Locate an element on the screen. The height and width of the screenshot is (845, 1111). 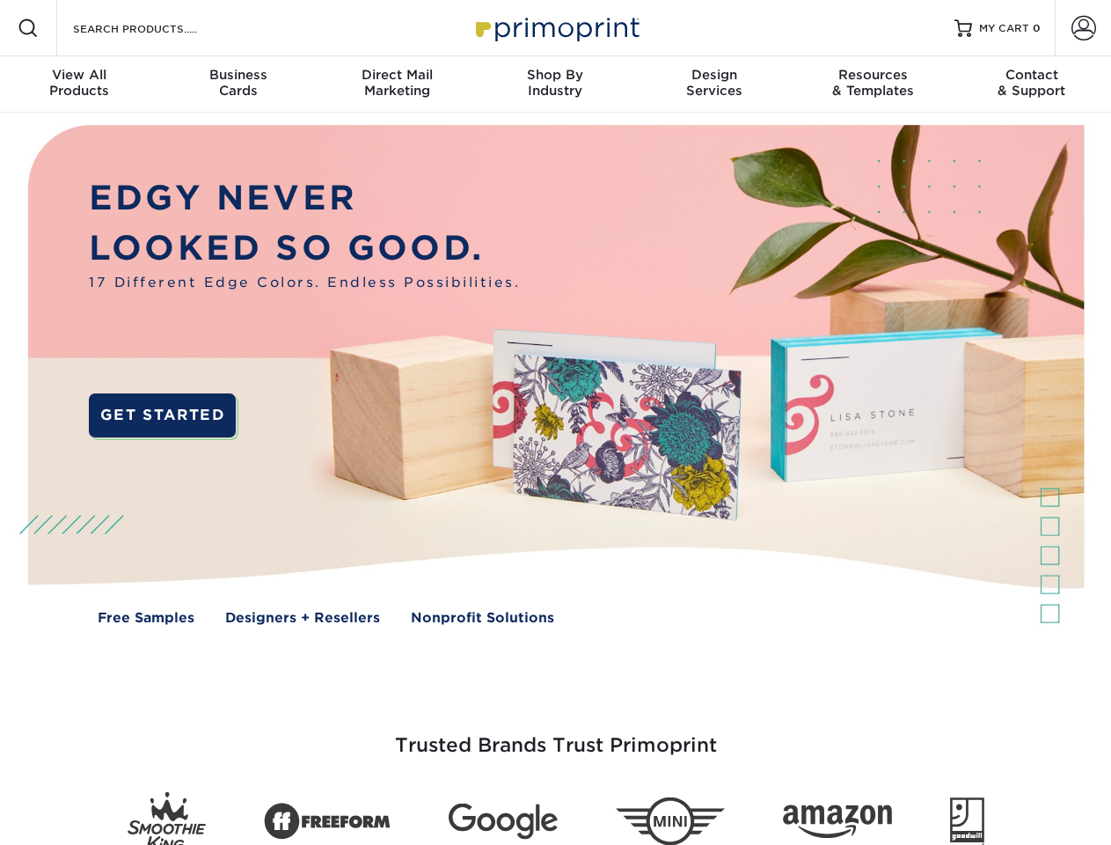
span: Design is located at coordinates (714, 75).